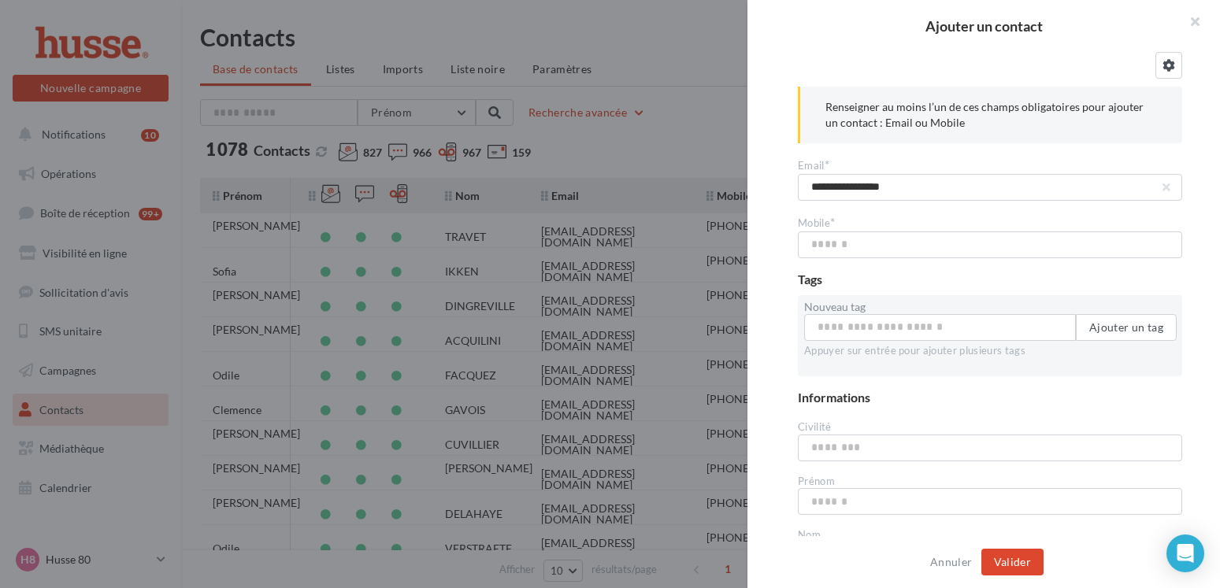 The image size is (1220, 588). Describe the element at coordinates (991, 115) in the screenshot. I see `p: Renseigner au moins l’un de ces champs obligatoires pour ajouter un contact : Email ou Mobile` at that location.